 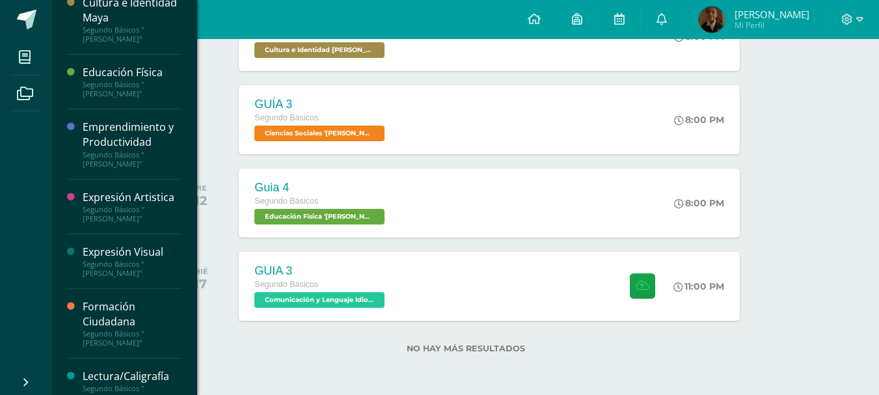 I want to click on div: Formación Ciudadana, so click(x=132, y=314).